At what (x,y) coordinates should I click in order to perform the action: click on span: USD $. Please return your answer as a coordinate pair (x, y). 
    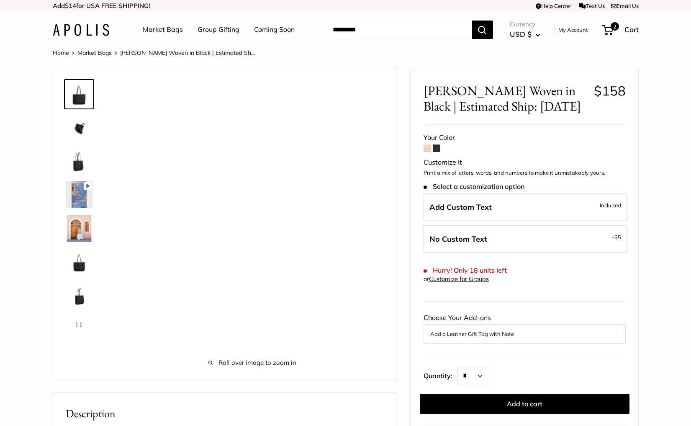
    Looking at the image, I should click on (521, 34).